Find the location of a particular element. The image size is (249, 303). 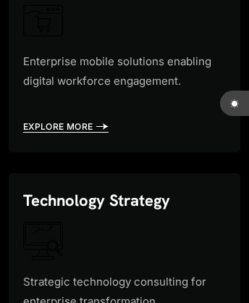

a: Technology Strategy is located at coordinates (96, 200).